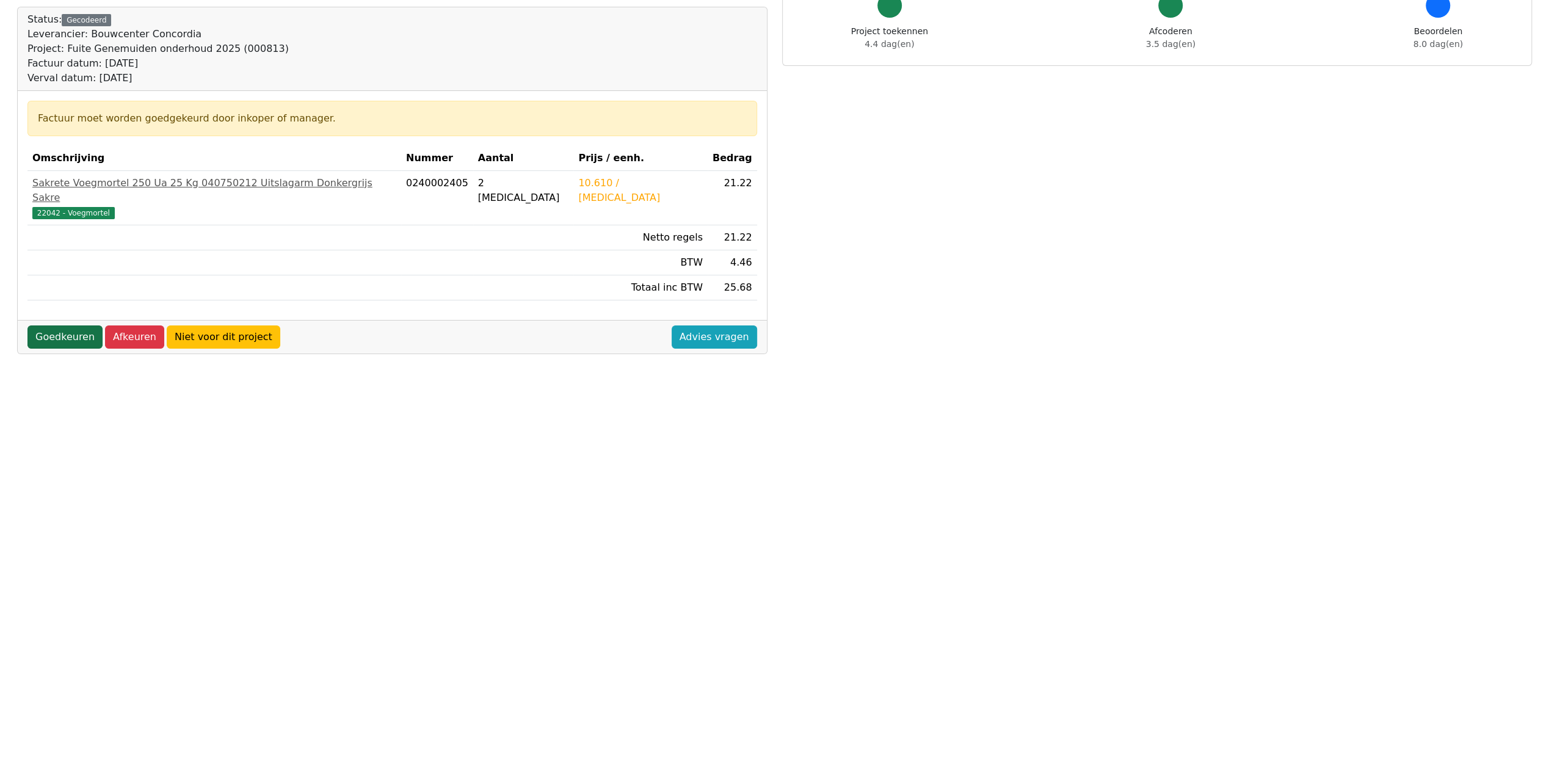 The height and width of the screenshot is (784, 1549). I want to click on th: Nummer, so click(437, 158).